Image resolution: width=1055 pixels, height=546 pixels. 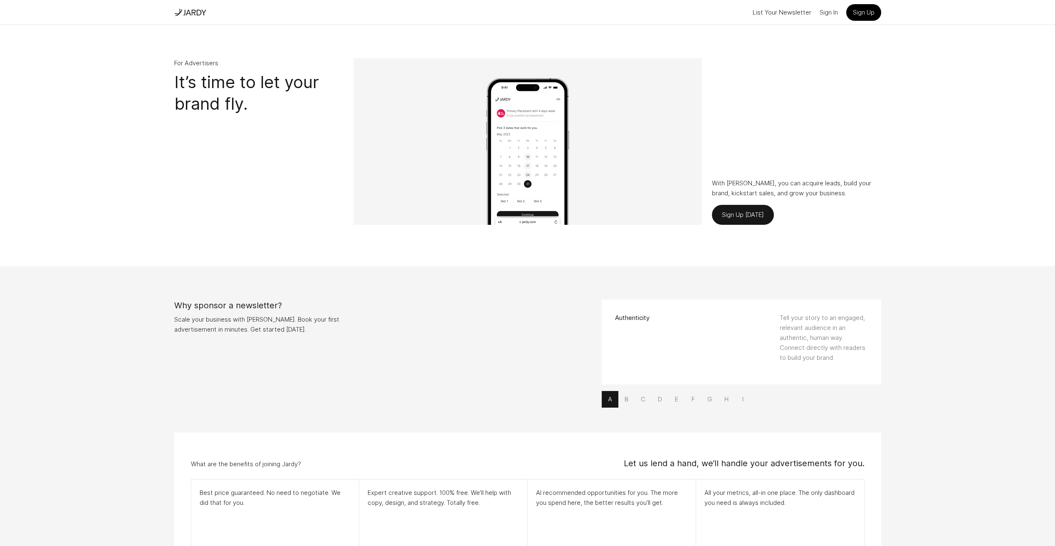 I want to click on img: tatem logo, so click(x=194, y=12).